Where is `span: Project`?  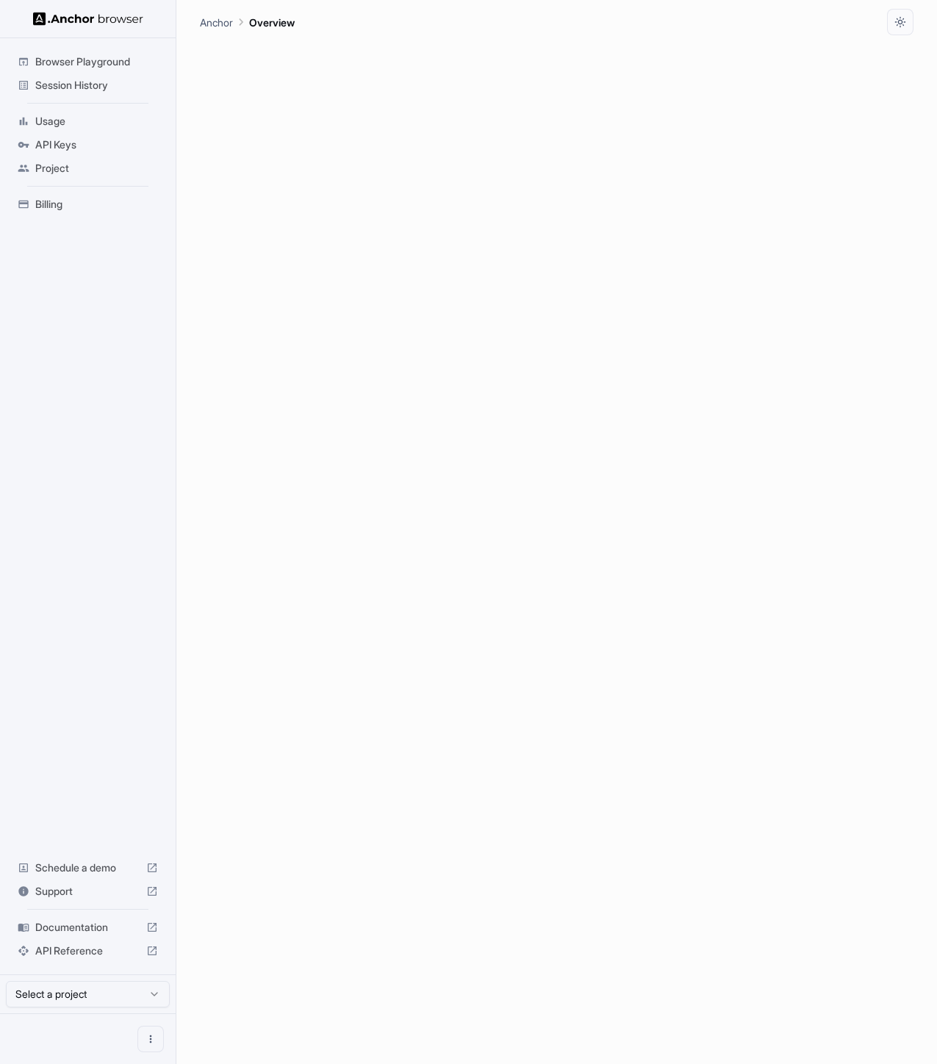
span: Project is located at coordinates (96, 168).